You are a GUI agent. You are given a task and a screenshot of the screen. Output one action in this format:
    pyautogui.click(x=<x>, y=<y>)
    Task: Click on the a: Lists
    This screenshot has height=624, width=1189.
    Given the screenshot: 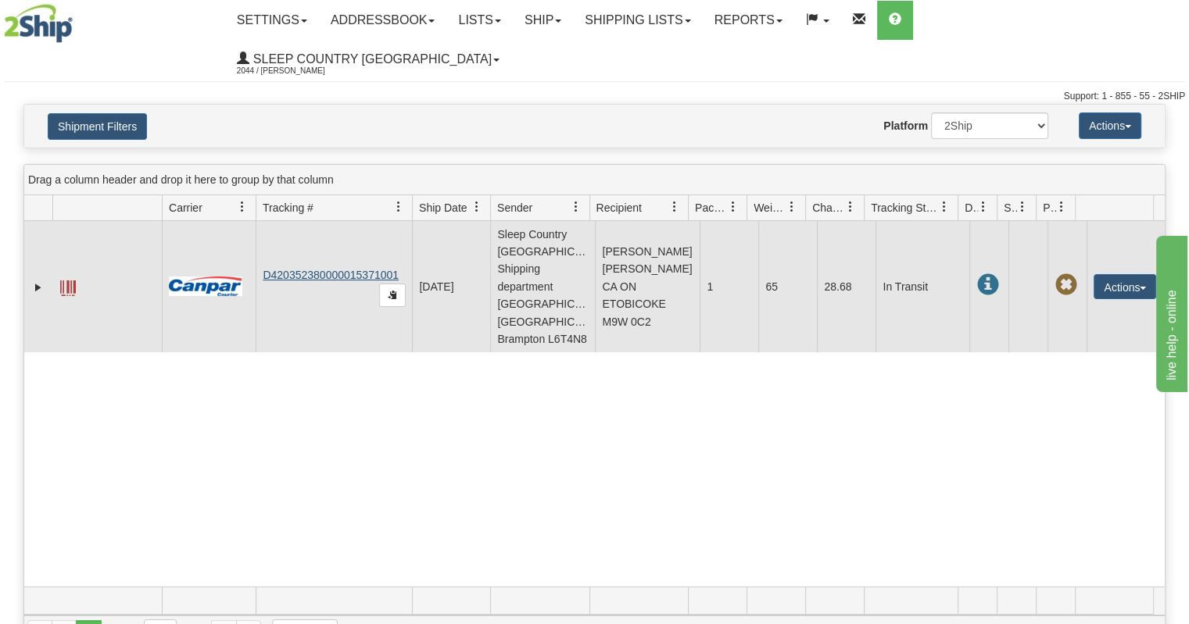 What is the action you would take?
    pyautogui.click(x=479, y=20)
    